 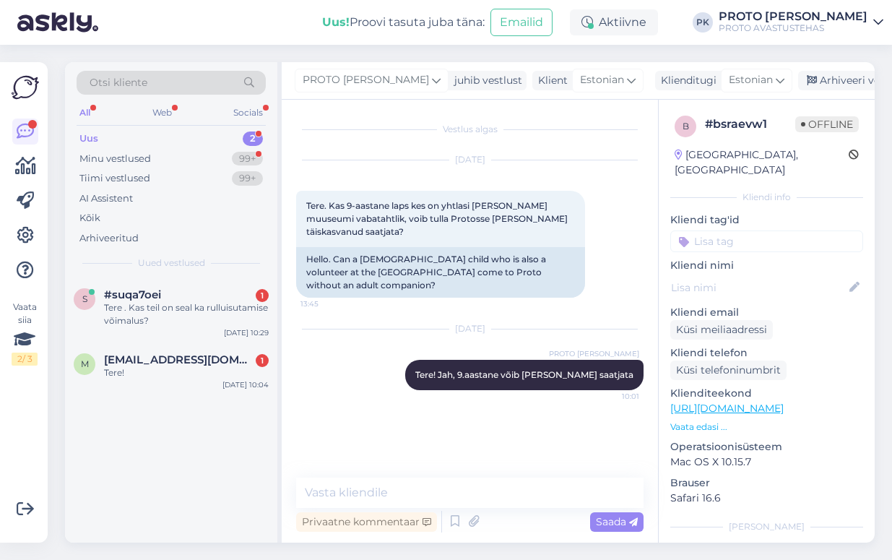 What do you see at coordinates (685, 126) in the screenshot?
I see `span: b` at bounding box center [685, 126].